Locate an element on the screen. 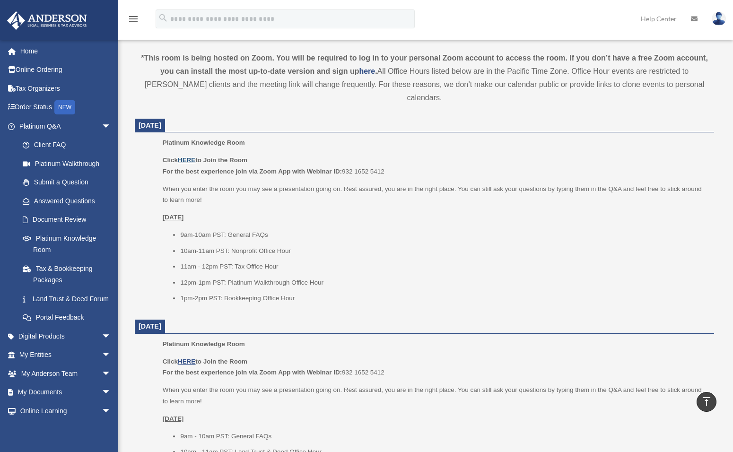 The image size is (733, 452). a: Online Ordering is located at coordinates (66, 70).